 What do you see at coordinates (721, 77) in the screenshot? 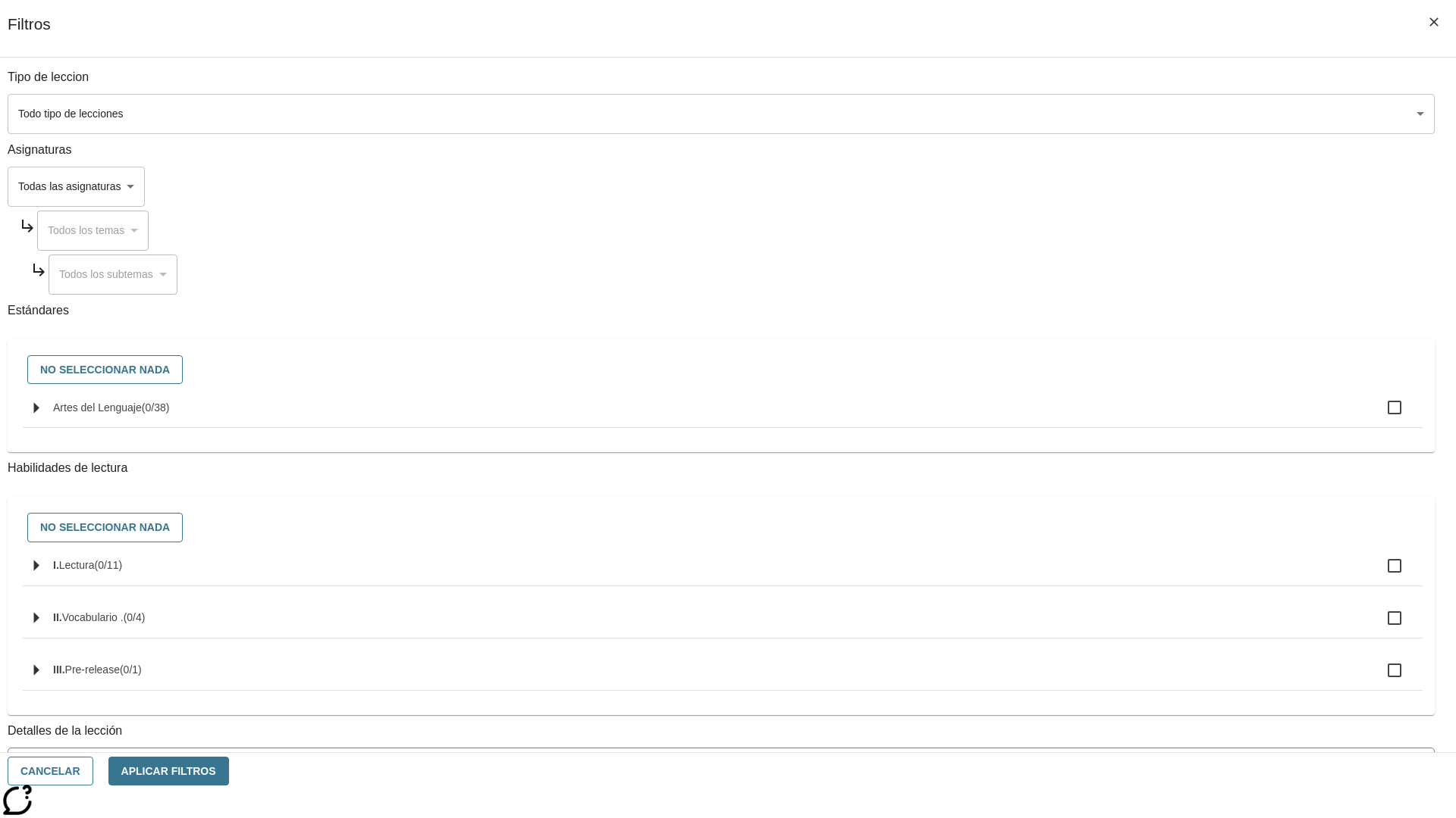
I see `p: Tipo de leccion` at bounding box center [721, 77].